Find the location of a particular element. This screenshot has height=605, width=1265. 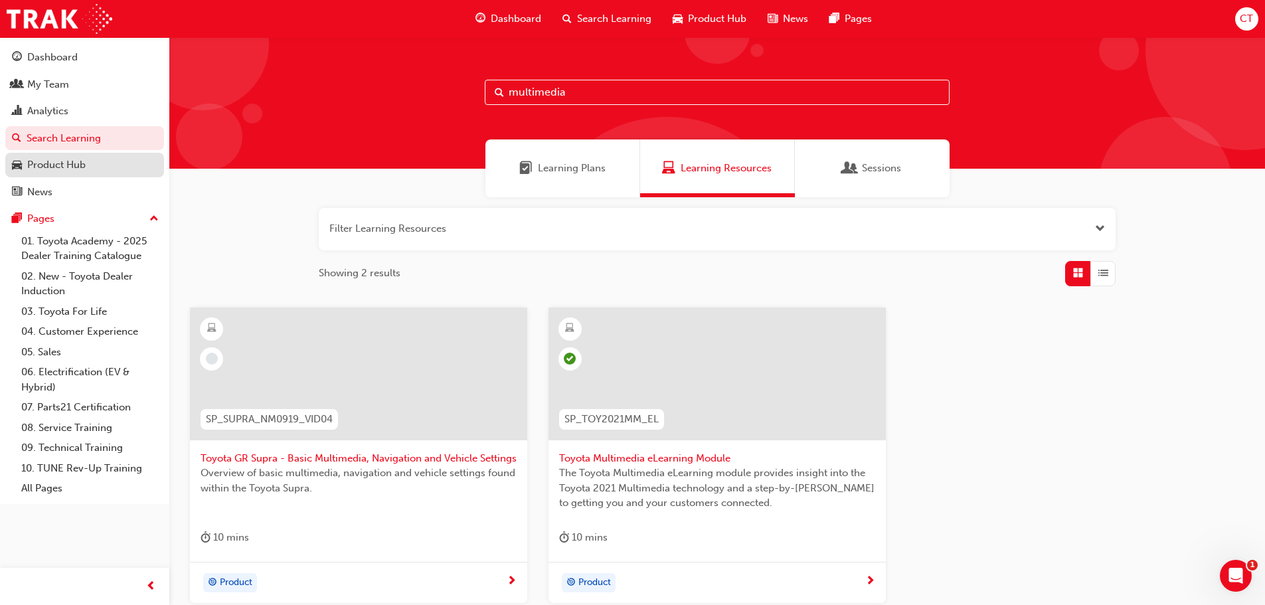

span: Showing 2 results is located at coordinates (359, 273).